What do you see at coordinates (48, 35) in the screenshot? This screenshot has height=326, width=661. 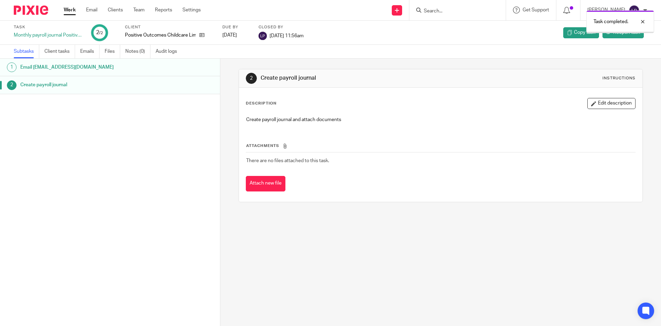 I see `div: Monthly payroll journal Positive Outcomes` at bounding box center [48, 35].